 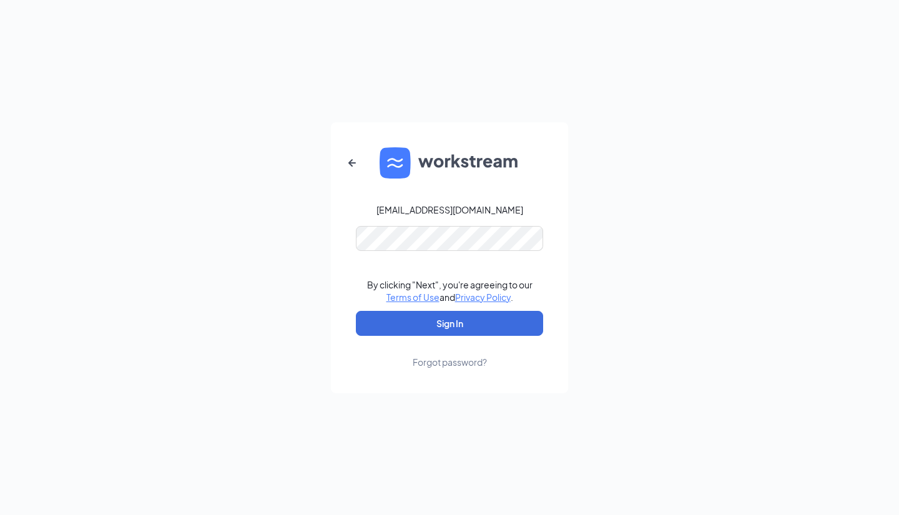 I want to click on a: Privacy Policy, so click(x=483, y=297).